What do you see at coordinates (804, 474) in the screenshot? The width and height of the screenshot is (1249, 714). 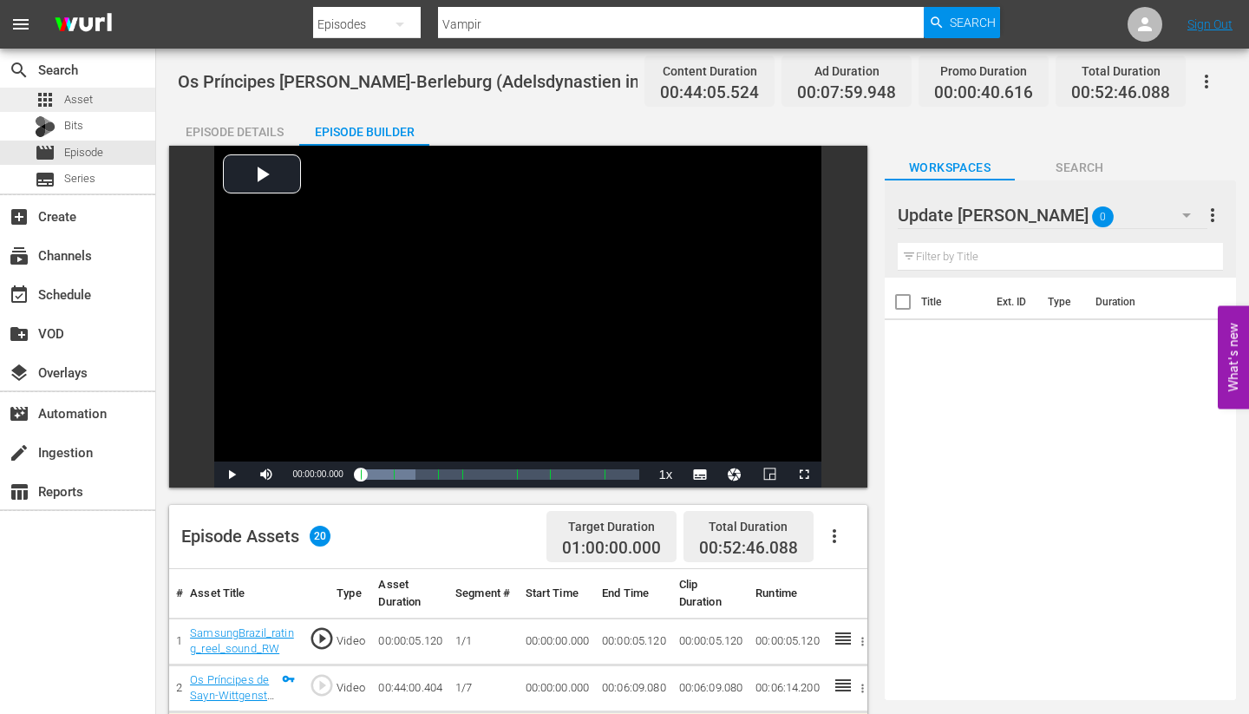 I see `button: Fullscreen` at bounding box center [804, 474].